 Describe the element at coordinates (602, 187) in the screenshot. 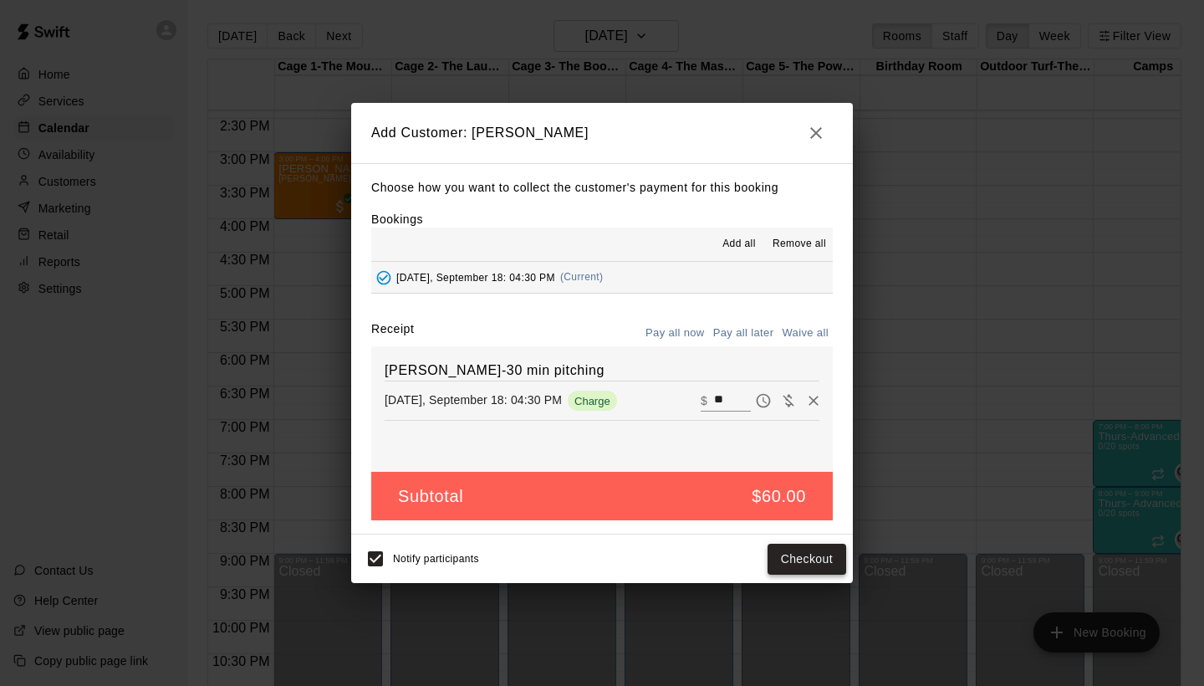

I see `p: Choose how you want to collect the customer's payment for this booking` at that location.